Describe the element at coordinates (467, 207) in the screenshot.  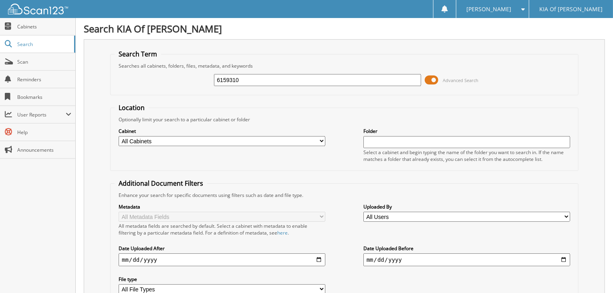
I see `label: Uploaded By` at that location.